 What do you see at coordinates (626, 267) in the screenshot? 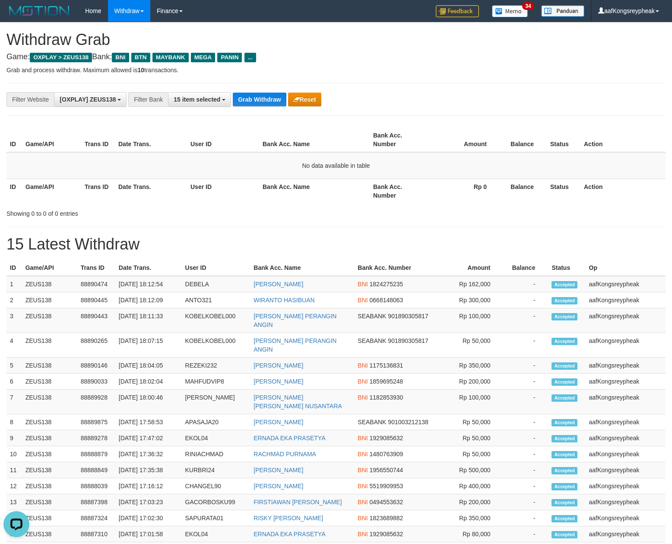
I see `th: Op` at bounding box center [626, 267].